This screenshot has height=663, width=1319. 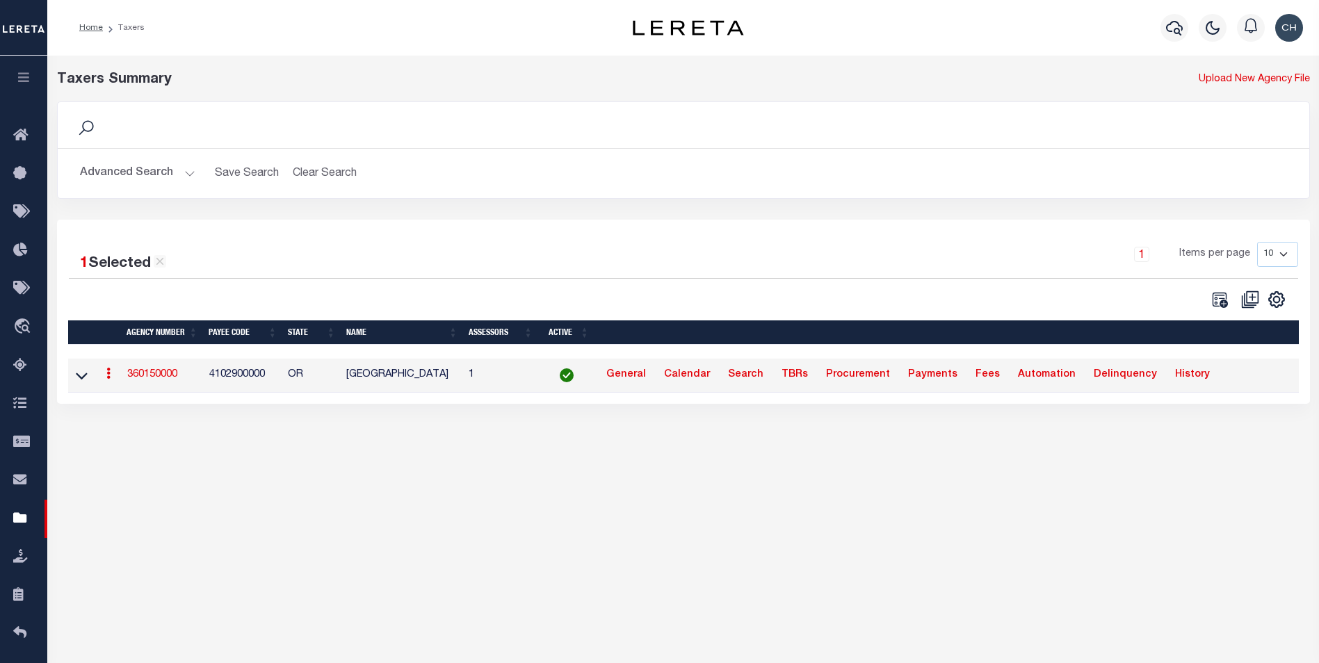 I want to click on a: Home, so click(x=91, y=28).